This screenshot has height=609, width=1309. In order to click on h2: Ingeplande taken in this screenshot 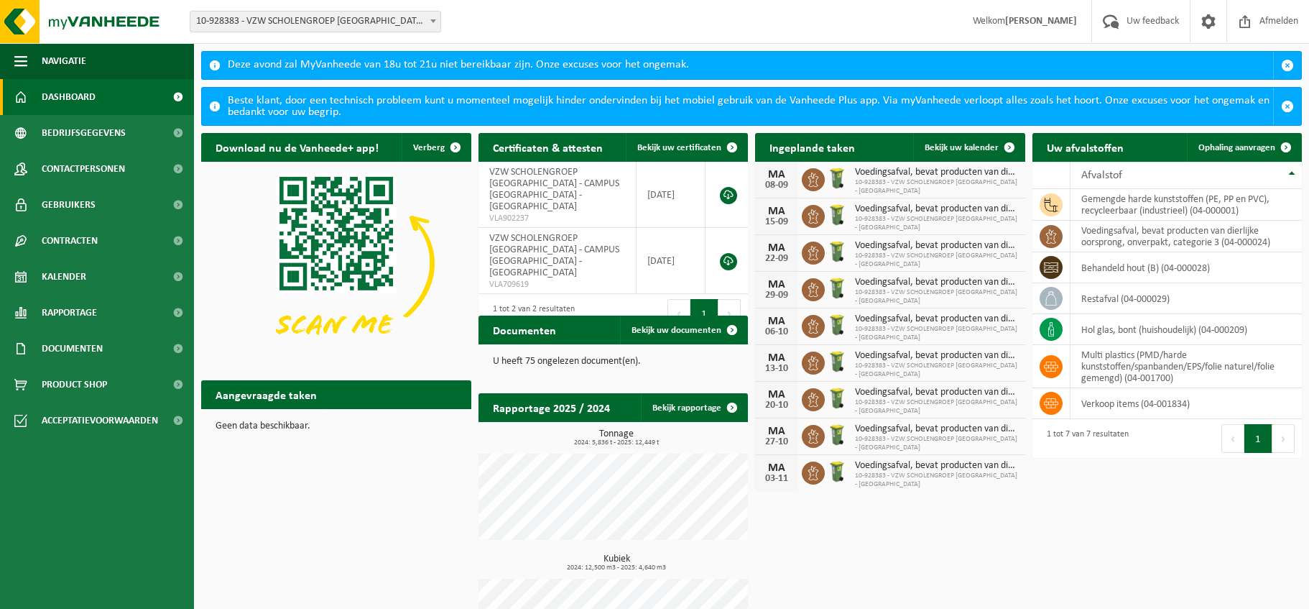, I will do `click(812, 147)`.